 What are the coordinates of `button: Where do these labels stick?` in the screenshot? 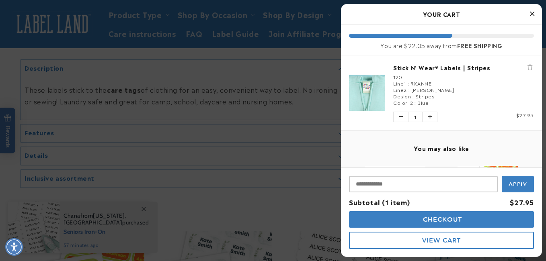 It's located at (58, 30).